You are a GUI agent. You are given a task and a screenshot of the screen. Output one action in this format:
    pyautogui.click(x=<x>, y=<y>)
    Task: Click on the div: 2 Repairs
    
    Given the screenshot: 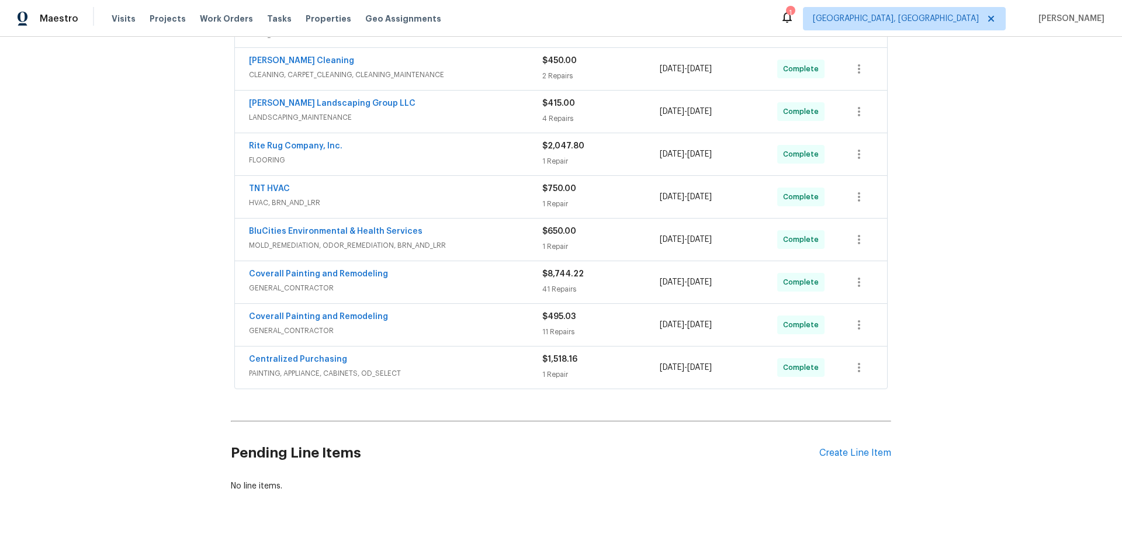 What is the action you would take?
    pyautogui.click(x=601, y=76)
    